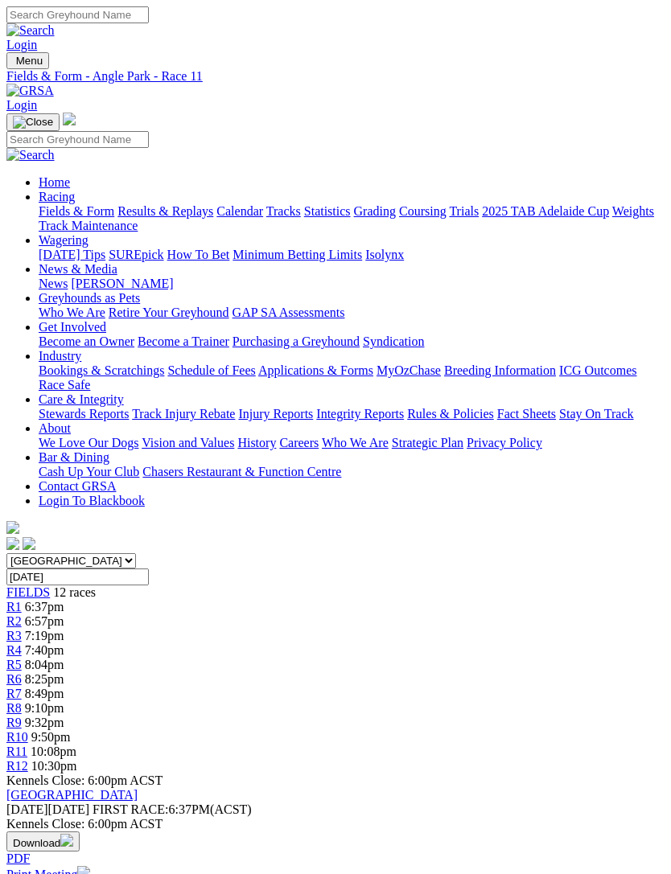 The width and height of the screenshot is (671, 874). What do you see at coordinates (136, 254) in the screenshot?
I see `a: SUREpick` at bounding box center [136, 254].